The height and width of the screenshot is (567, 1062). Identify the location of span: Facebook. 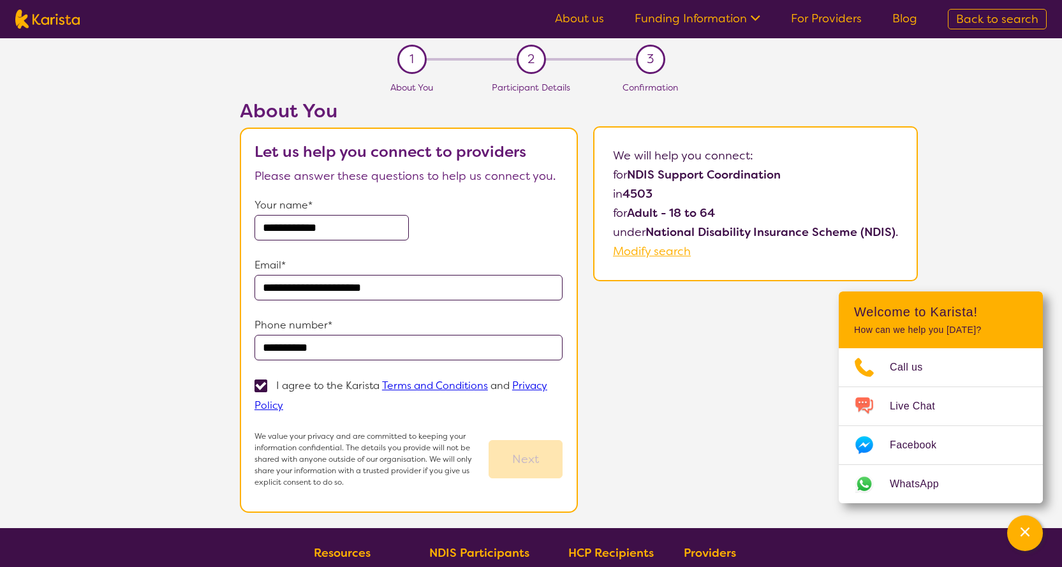
(921, 445).